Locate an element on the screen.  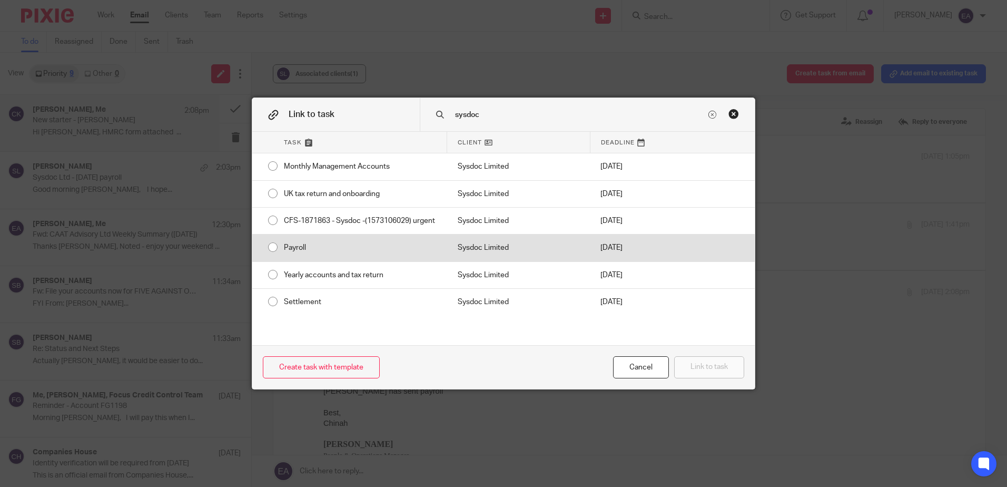
button: Link to task is located at coordinates (709, 367).